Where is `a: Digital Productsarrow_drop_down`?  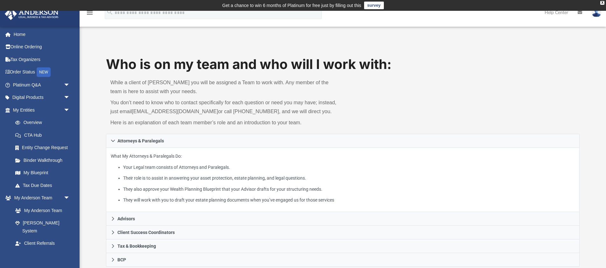 a: Digital Productsarrow_drop_down is located at coordinates (42, 98).